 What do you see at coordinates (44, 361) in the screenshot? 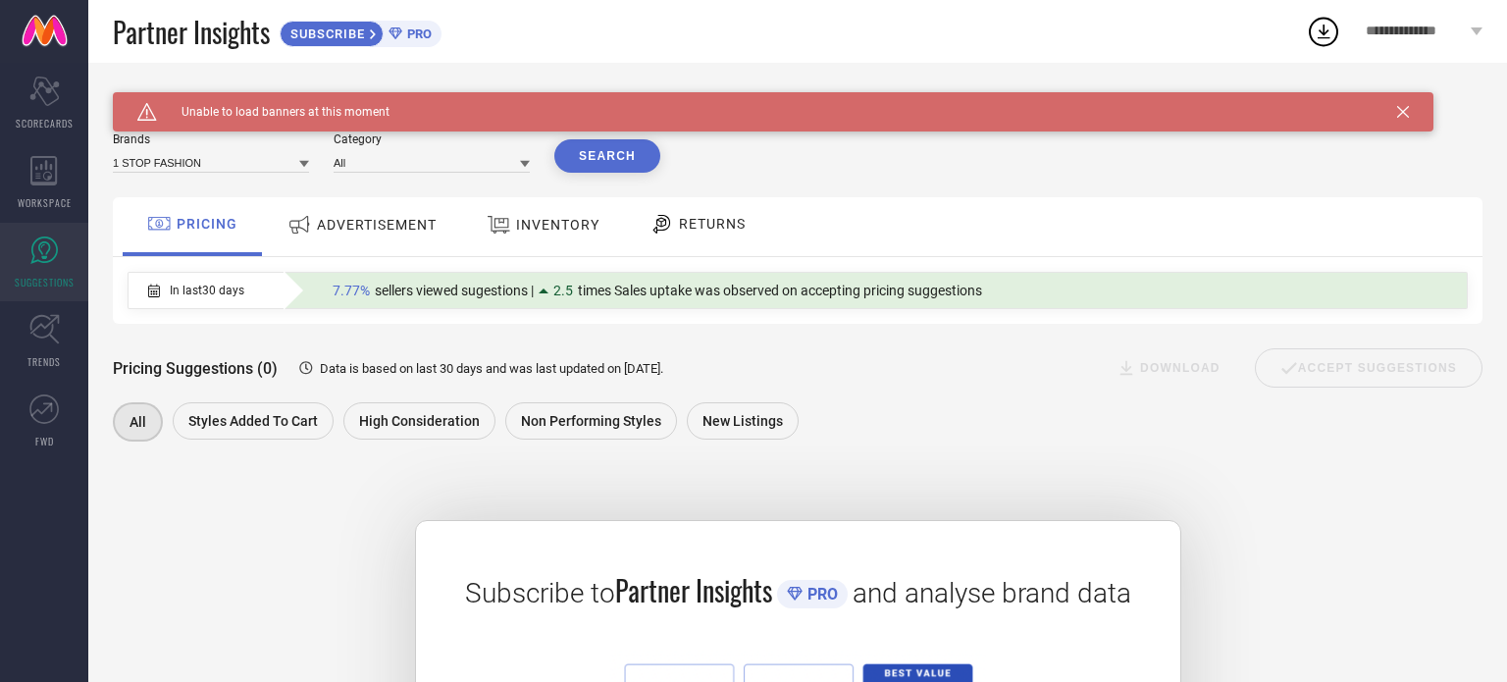
I see `span: TRENDS` at bounding box center [44, 361].